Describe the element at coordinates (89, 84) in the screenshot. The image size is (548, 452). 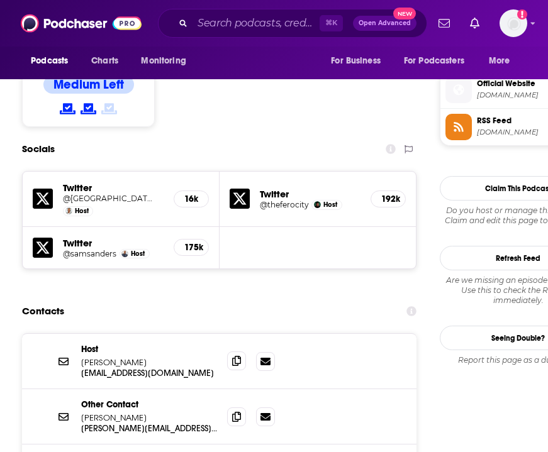
I see `h4: Medium Left` at that location.